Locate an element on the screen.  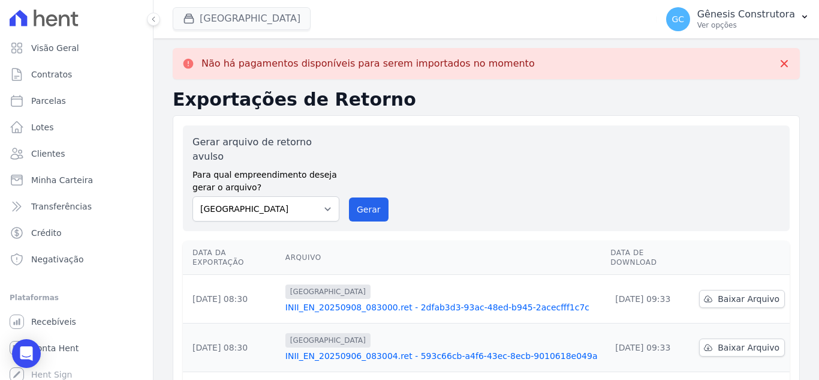
a: Crédito is located at coordinates (76, 233).